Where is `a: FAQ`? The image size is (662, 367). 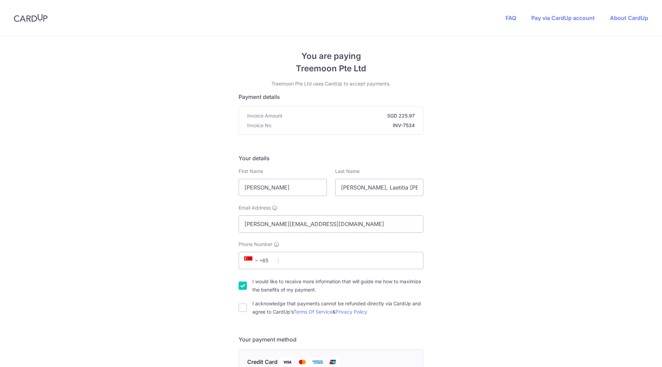 a: FAQ is located at coordinates (511, 18).